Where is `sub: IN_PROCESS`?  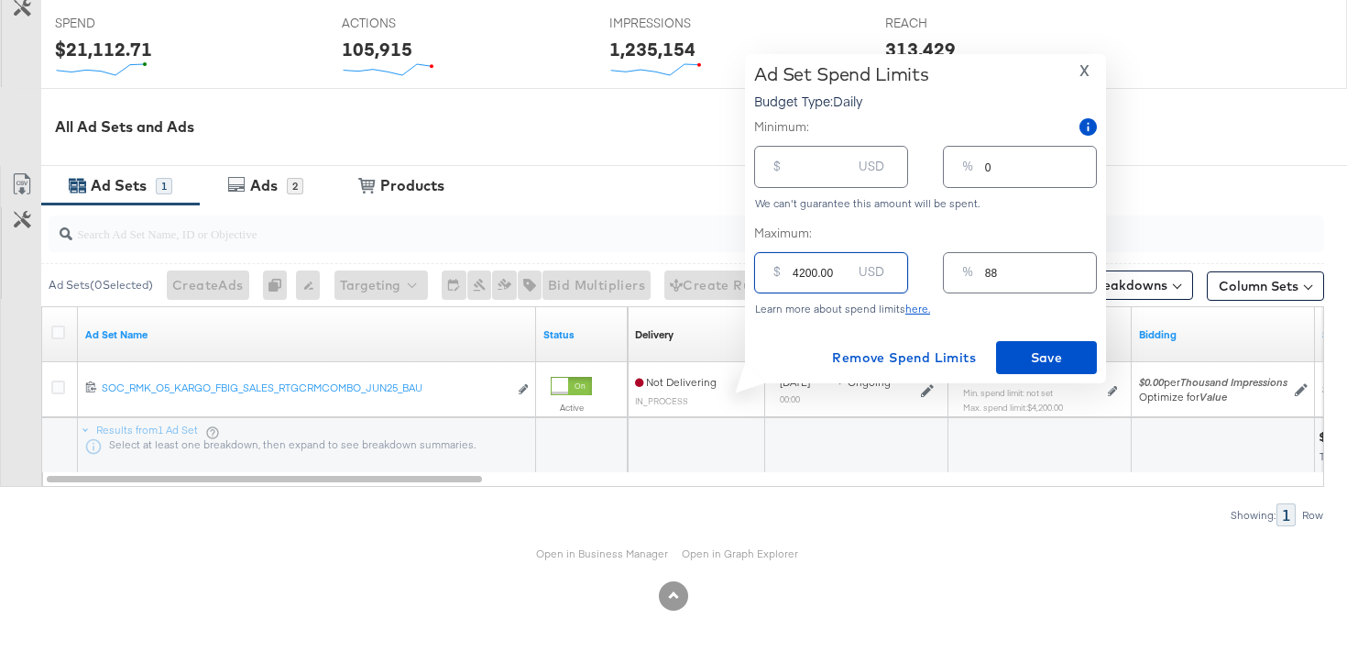
sub: IN_PROCESS is located at coordinates (662, 400).